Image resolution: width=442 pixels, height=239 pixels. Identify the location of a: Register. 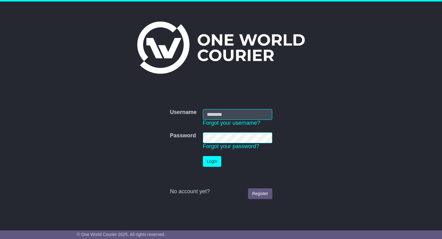
(260, 193).